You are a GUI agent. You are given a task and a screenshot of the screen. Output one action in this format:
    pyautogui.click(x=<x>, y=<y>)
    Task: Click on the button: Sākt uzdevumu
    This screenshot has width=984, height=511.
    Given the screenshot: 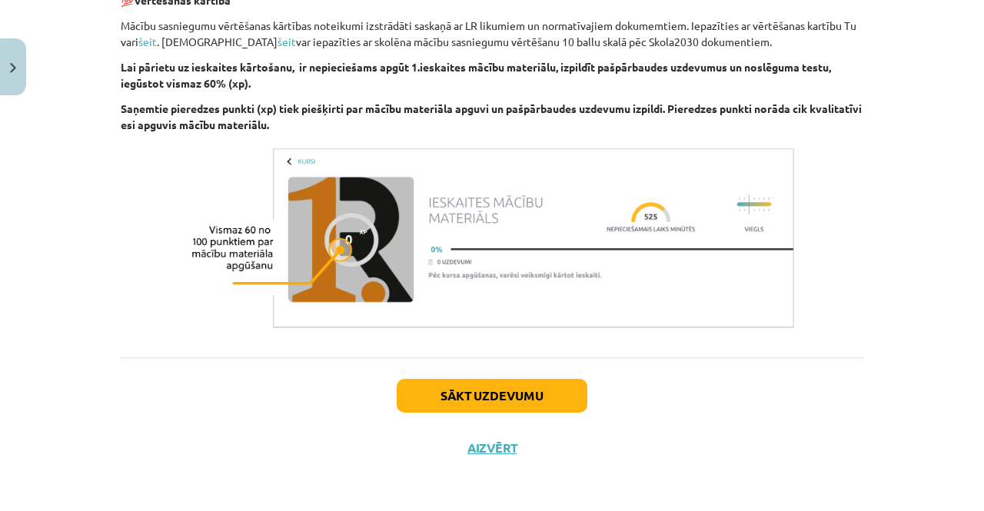 What is the action you would take?
    pyautogui.click(x=492, y=396)
    